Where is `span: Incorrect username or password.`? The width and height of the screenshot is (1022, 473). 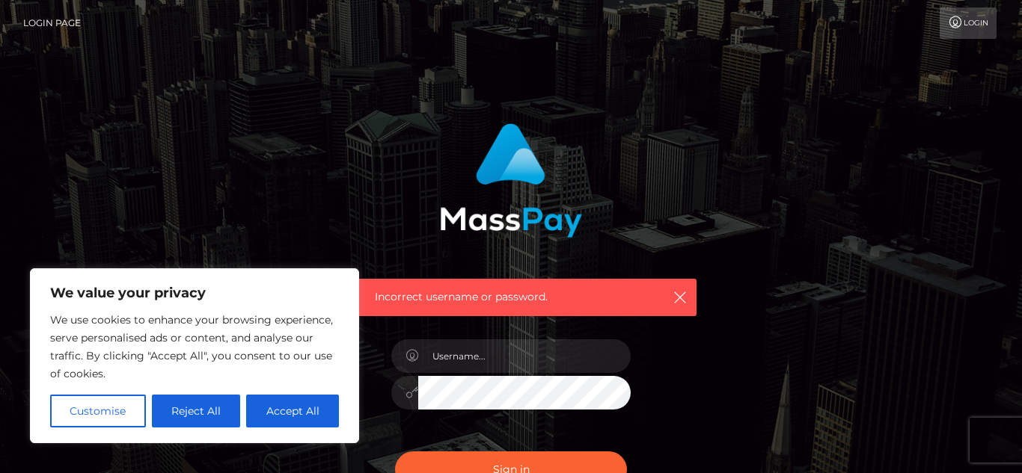 span: Incorrect username or password. is located at coordinates (511, 297).